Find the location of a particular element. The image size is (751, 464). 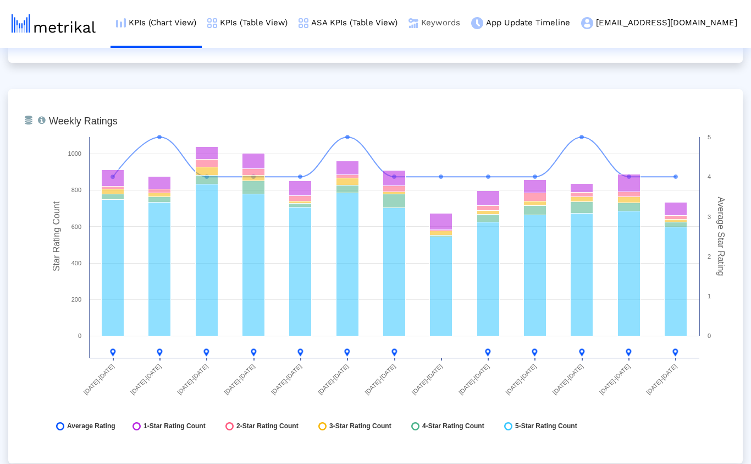

tspan: Average Star Rating is located at coordinates (721, 236).